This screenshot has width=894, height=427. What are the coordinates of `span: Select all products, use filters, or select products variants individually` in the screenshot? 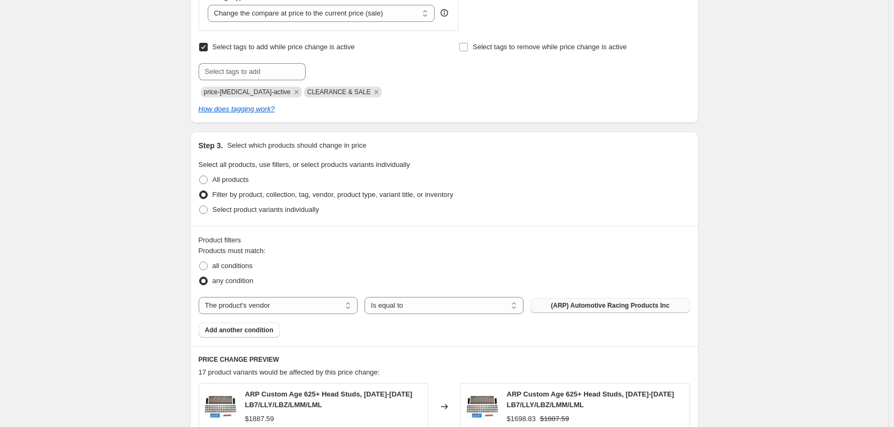 It's located at (304, 164).